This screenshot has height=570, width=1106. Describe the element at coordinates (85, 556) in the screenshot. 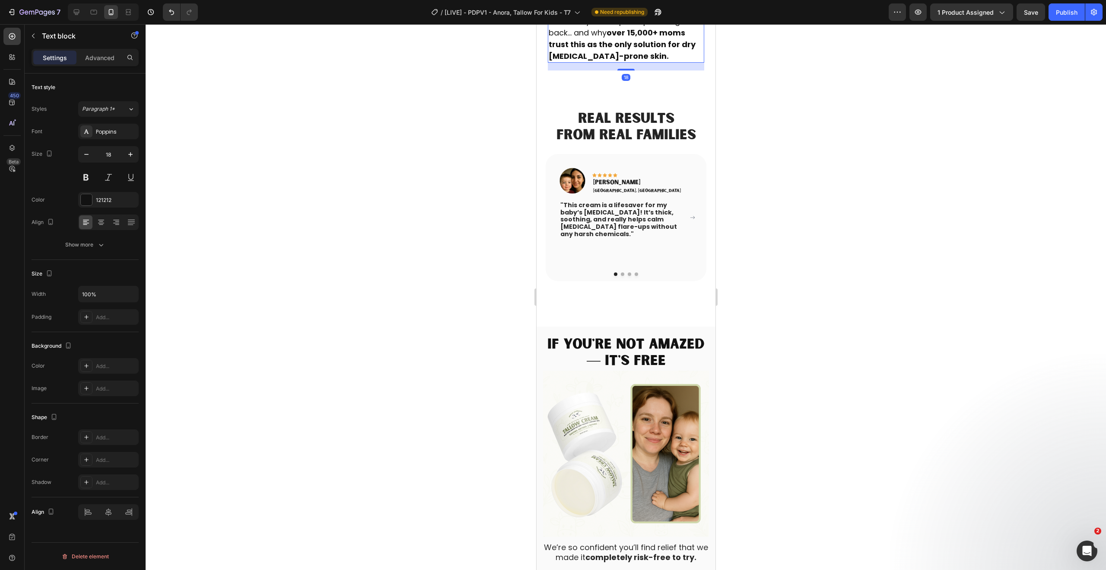

I see `div: Delete element` at that location.